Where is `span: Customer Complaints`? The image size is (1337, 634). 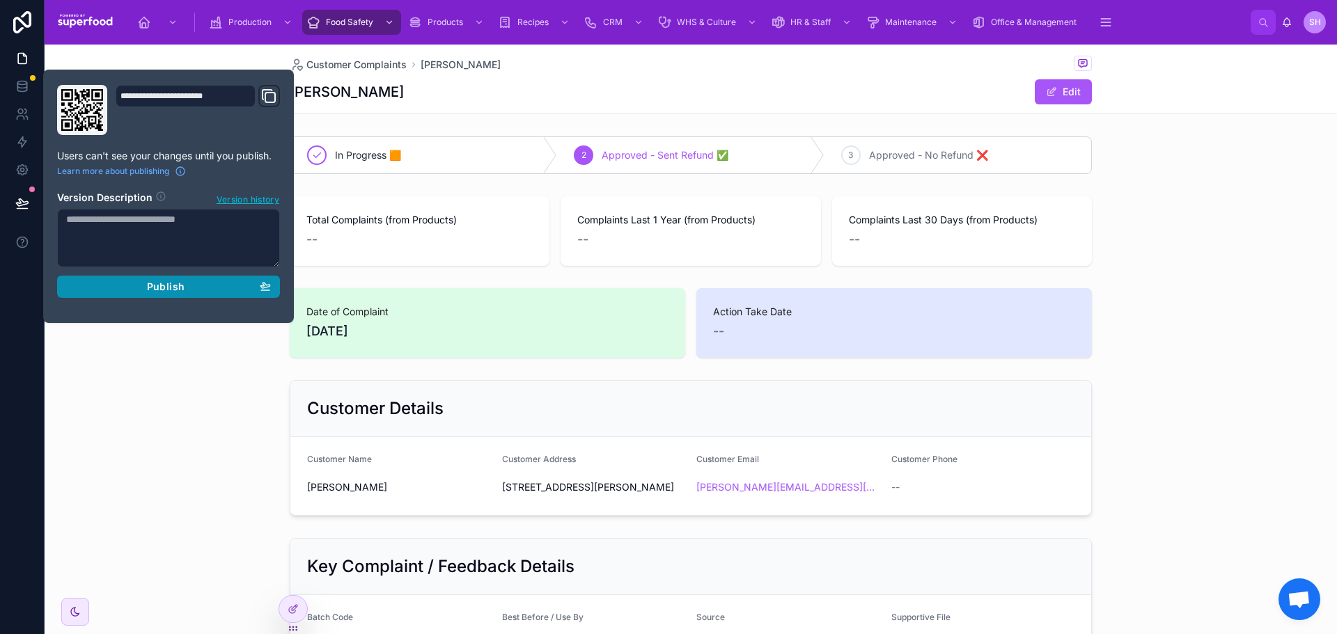
span: Customer Complaints is located at coordinates (357, 65).